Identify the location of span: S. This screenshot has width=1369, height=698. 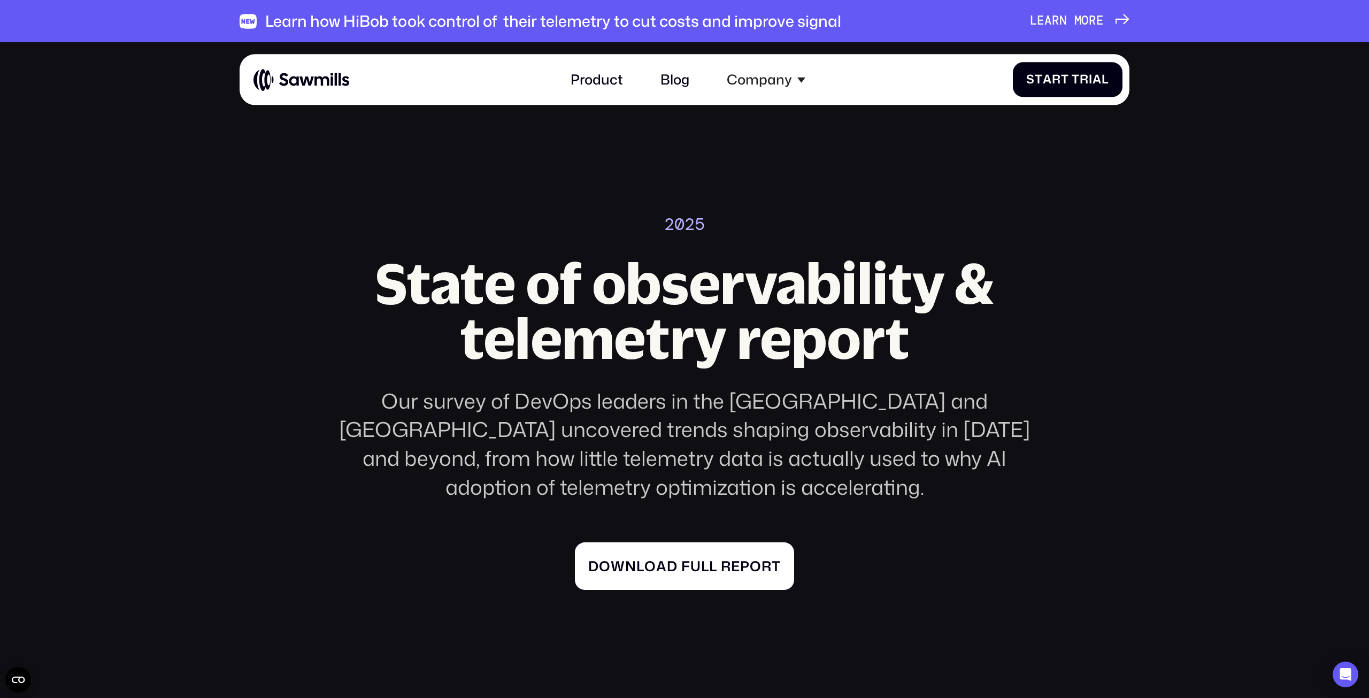
(1031, 80).